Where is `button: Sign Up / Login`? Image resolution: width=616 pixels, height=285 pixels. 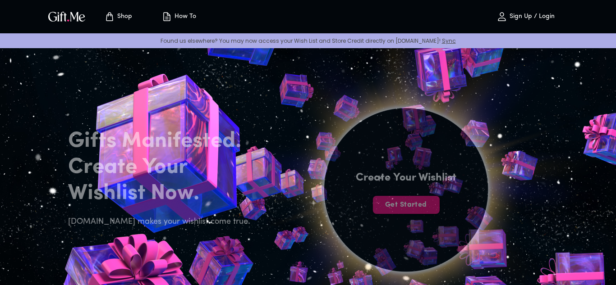 button: Sign Up / Login is located at coordinates (525, 17).